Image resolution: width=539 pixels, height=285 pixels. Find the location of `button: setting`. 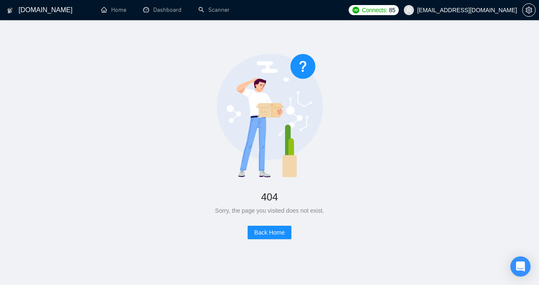

button: setting is located at coordinates (529, 10).